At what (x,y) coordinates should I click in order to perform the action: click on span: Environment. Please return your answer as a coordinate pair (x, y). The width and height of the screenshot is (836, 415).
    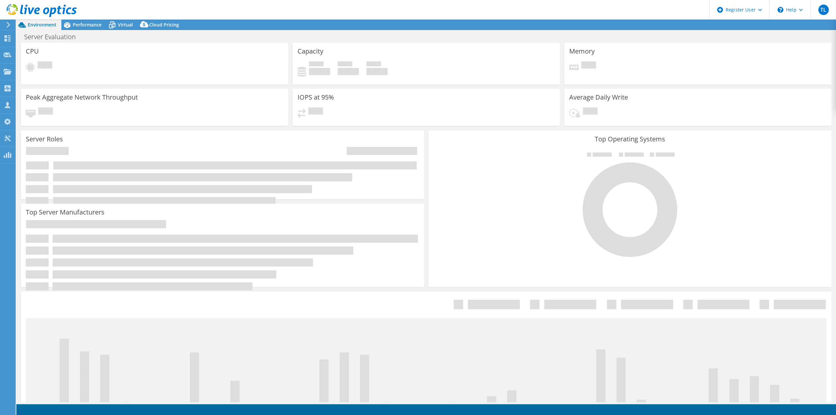
    Looking at the image, I should click on (42, 24).